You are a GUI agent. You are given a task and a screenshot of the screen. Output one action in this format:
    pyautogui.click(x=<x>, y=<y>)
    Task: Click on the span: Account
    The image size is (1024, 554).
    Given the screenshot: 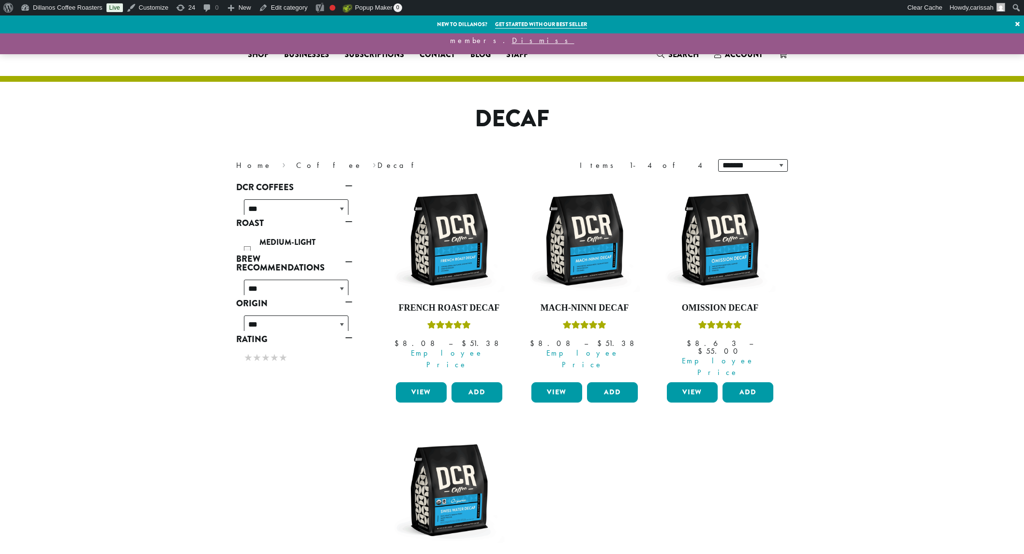 What is the action you would take?
    pyautogui.click(x=744, y=54)
    